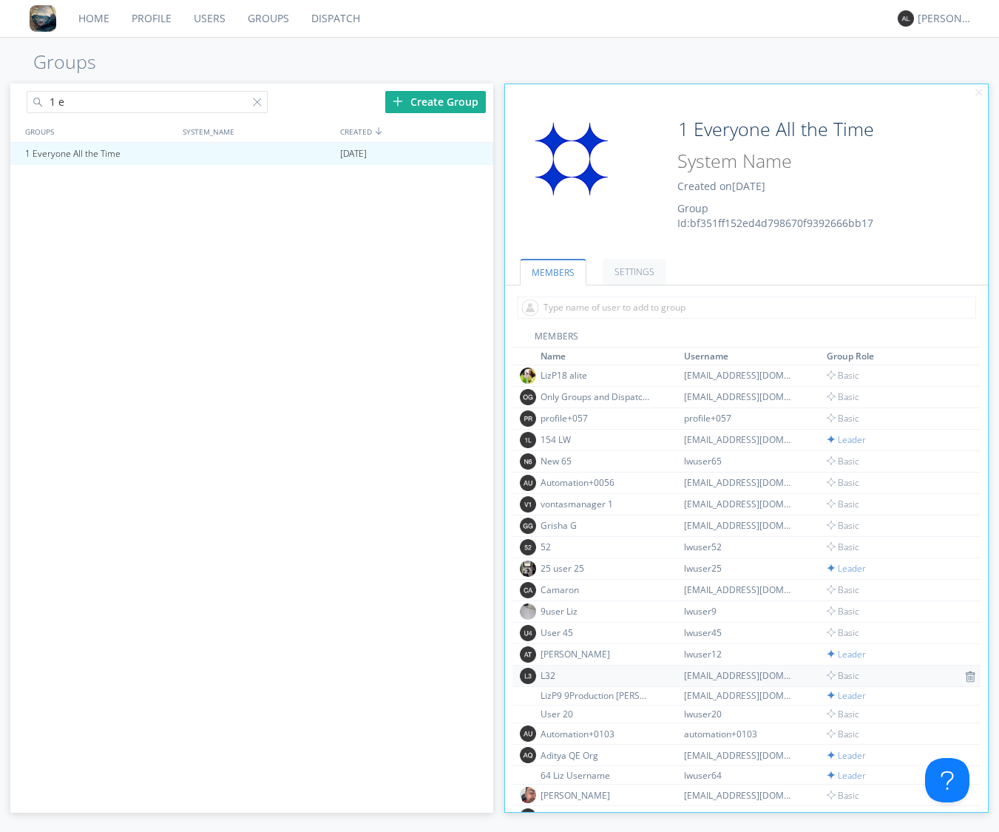  Describe the element at coordinates (596, 761) in the screenshot. I see `div: Aditya QE Org` at that location.